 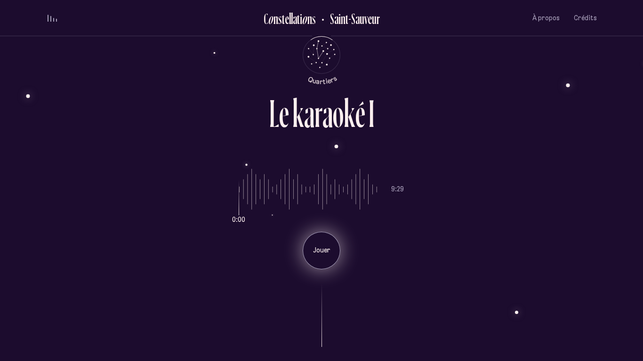 What do you see at coordinates (351, 18) in the screenshot?
I see `h2: Saint-Sauveur` at bounding box center [351, 18].